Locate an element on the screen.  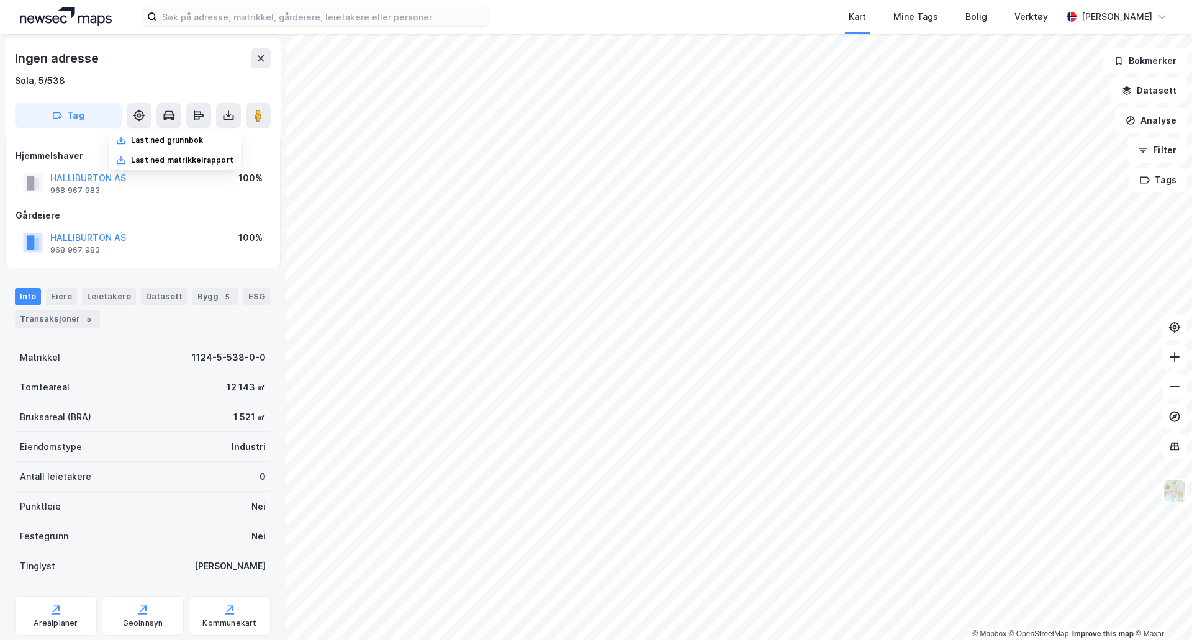
div: Last ned grunnbok is located at coordinates (167, 140).